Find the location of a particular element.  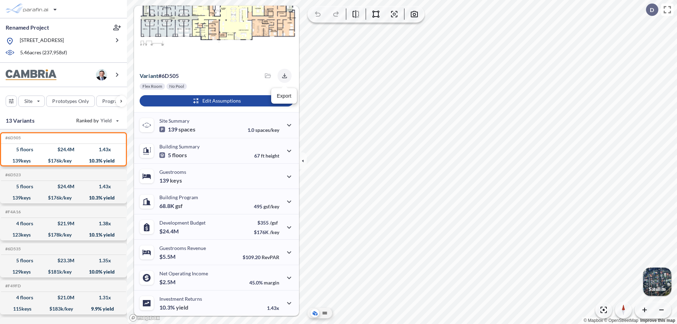

p: No Pool is located at coordinates (177, 86).